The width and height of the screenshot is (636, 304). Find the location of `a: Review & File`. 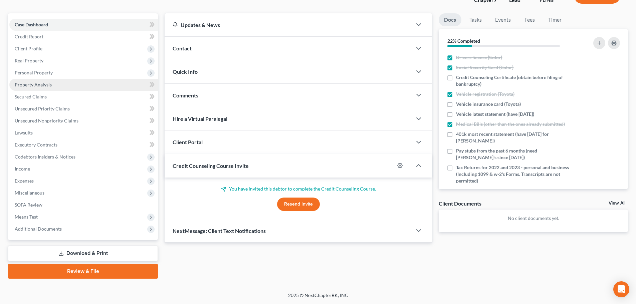

a: Review & File is located at coordinates (83, 272).